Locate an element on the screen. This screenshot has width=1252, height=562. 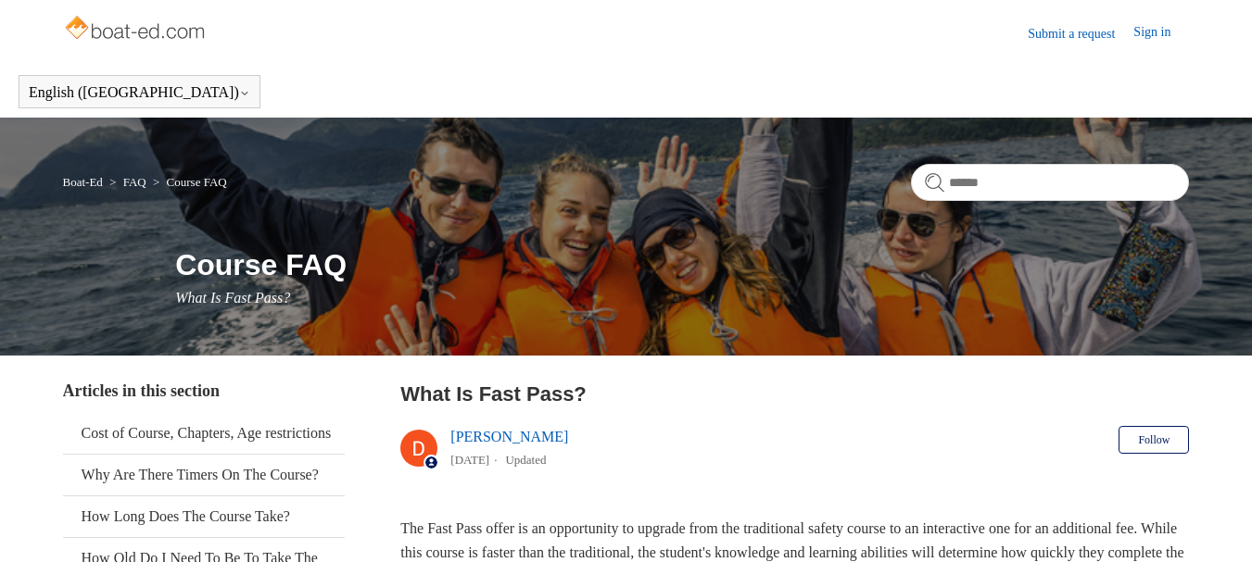
a: Sign in is located at coordinates (1161, 33).